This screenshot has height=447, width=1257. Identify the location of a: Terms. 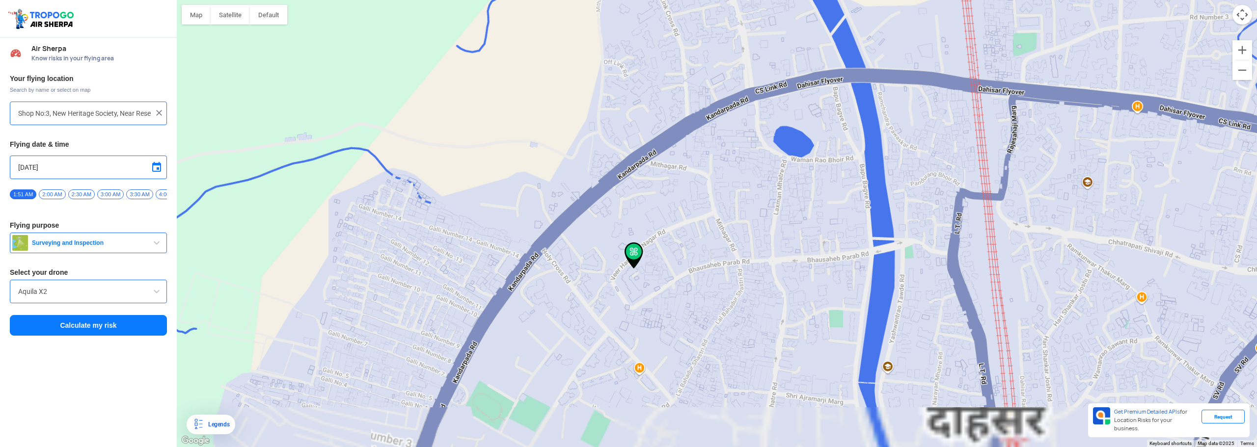
(1247, 443).